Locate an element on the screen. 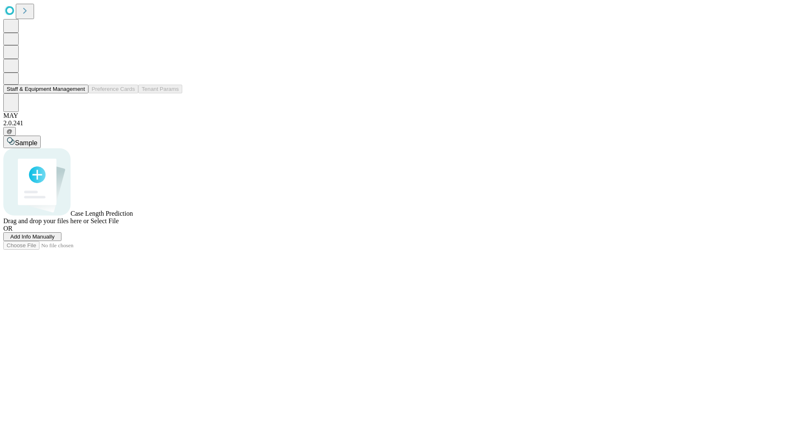 The height and width of the screenshot is (448, 797). span: Add Info Manually is located at coordinates (32, 237).